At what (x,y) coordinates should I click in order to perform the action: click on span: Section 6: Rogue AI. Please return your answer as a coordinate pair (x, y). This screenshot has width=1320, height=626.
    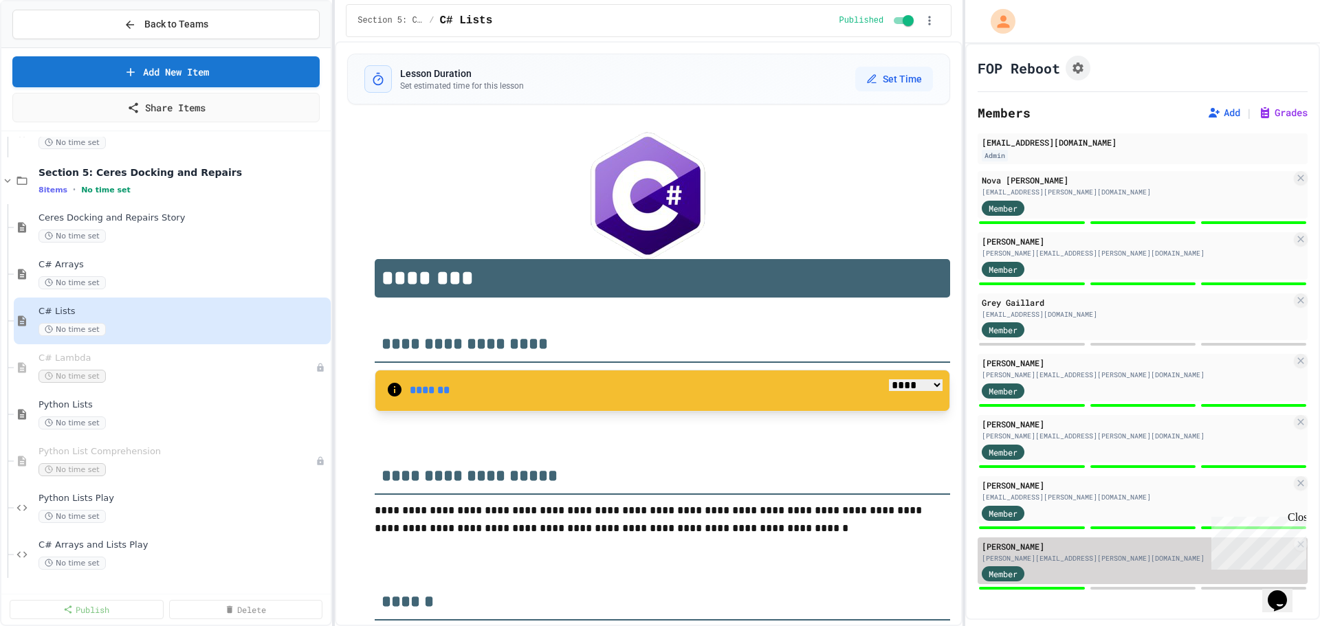
    Looking at the image, I should click on (183, 593).